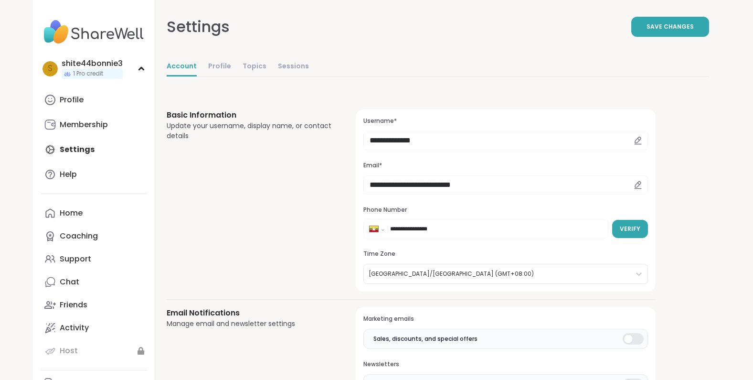  What do you see at coordinates (250, 323) in the screenshot?
I see `div: Manage email and newsletter settings` at bounding box center [250, 323].